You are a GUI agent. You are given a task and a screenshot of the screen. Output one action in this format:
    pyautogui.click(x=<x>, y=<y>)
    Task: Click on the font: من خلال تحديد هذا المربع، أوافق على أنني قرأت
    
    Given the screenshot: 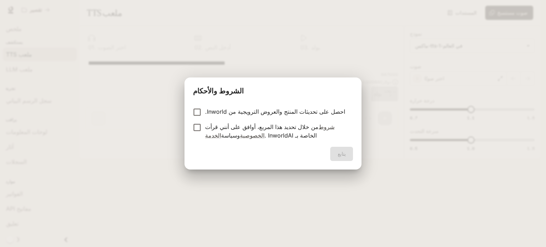 What is the action you would take?
    pyautogui.click(x=262, y=127)
    